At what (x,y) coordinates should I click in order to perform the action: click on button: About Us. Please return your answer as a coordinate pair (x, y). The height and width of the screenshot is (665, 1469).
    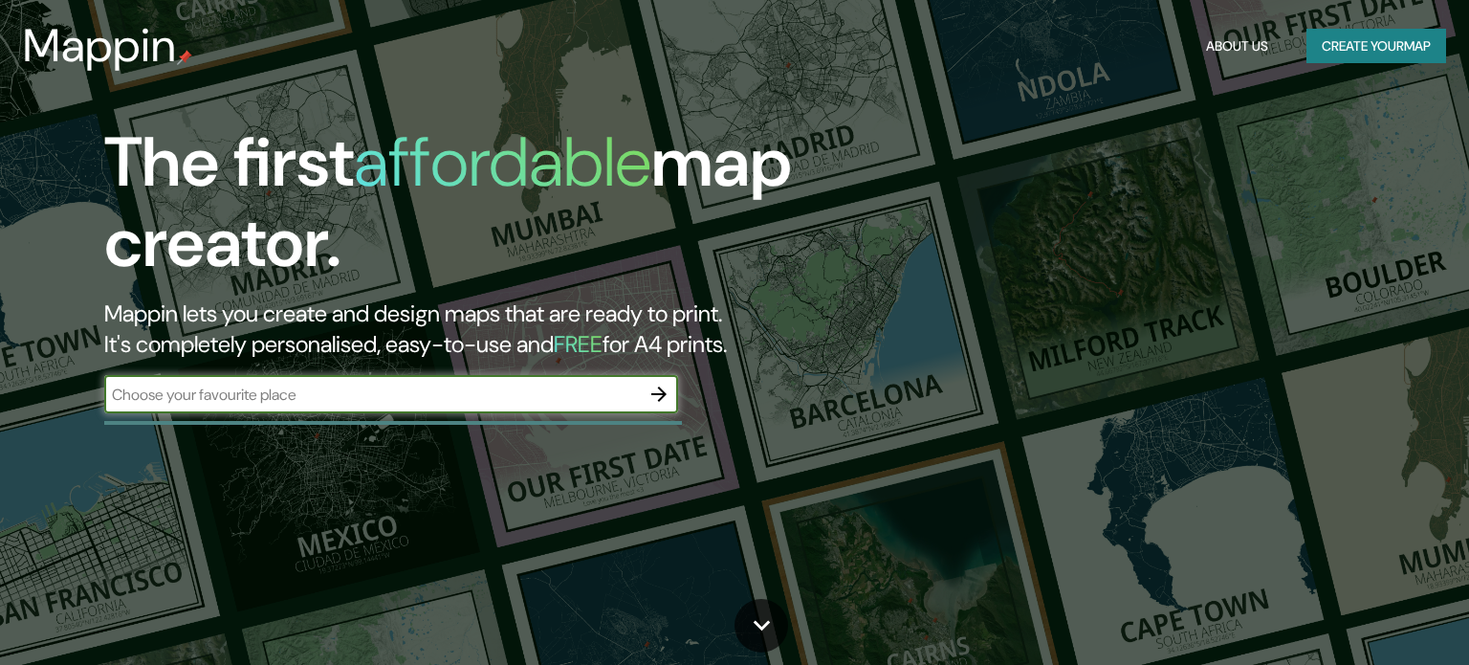
    Looking at the image, I should click on (1236, 46).